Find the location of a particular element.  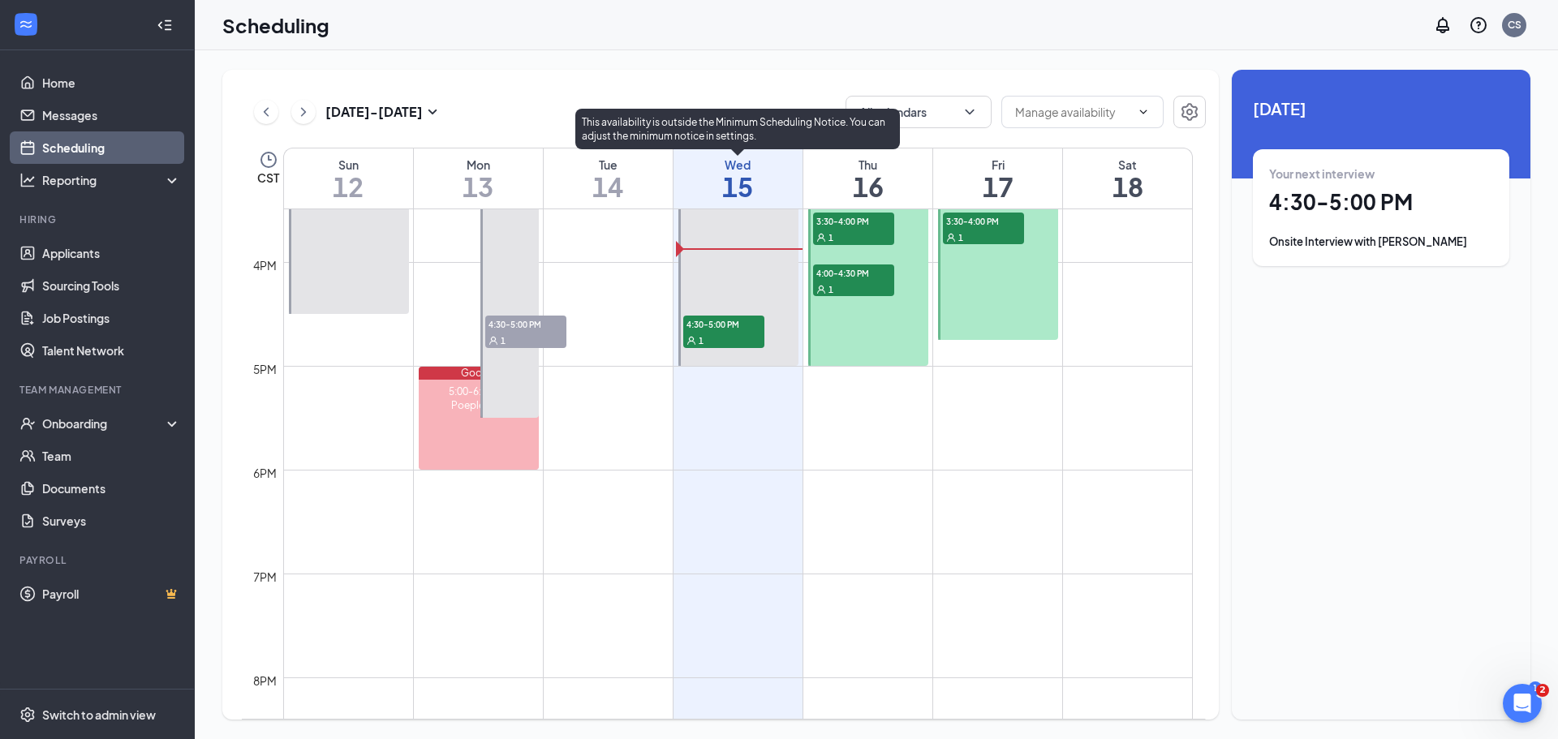

a: October 18, 2025 is located at coordinates (1127, 179).